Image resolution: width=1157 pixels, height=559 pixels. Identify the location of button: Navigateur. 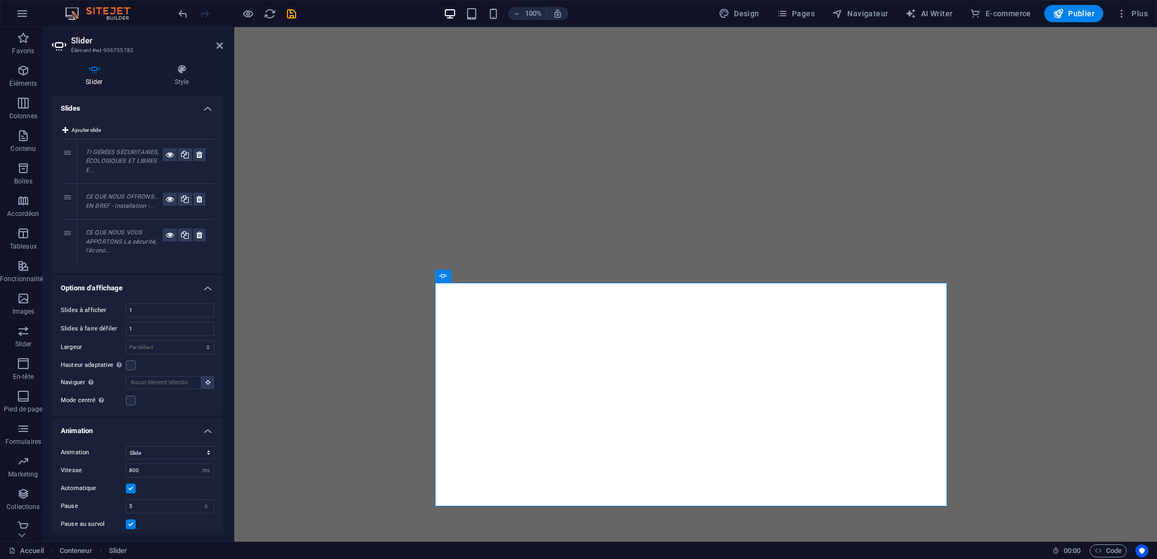
(860, 14).